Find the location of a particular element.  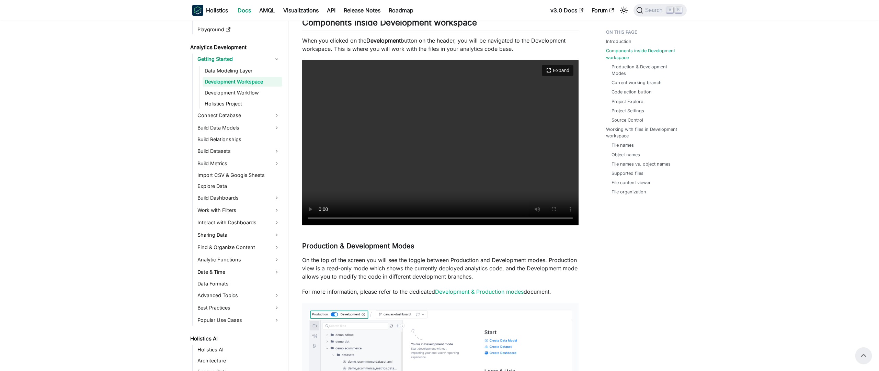

kbd: K is located at coordinates (678, 10).